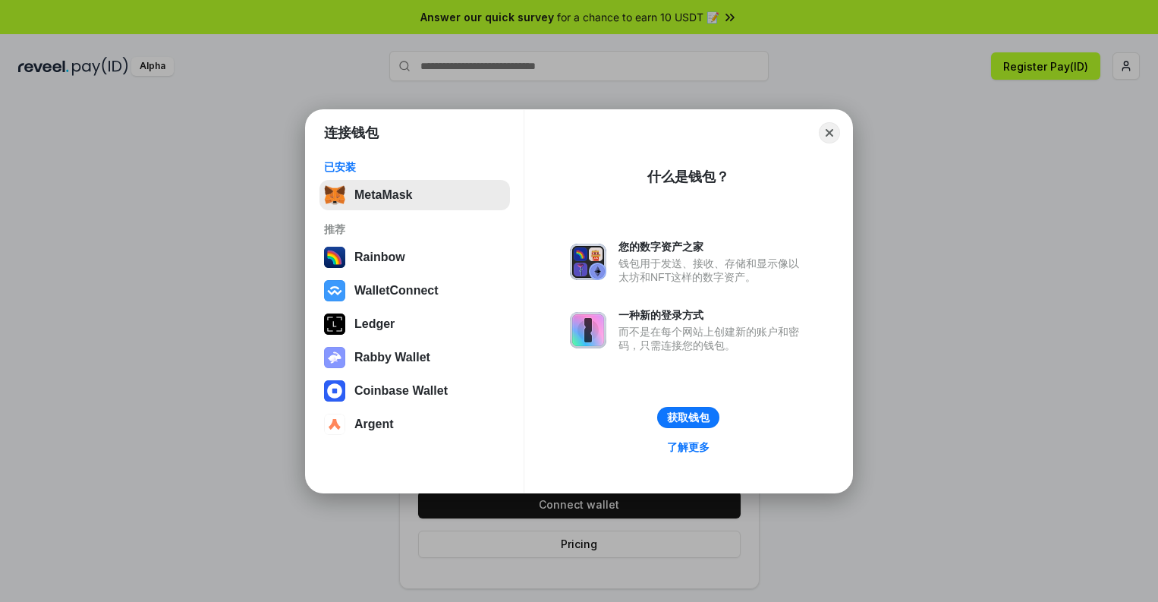 The image size is (1158, 602). Describe the element at coordinates (414, 391) in the screenshot. I see `button: Coinbase Wallet` at that location.